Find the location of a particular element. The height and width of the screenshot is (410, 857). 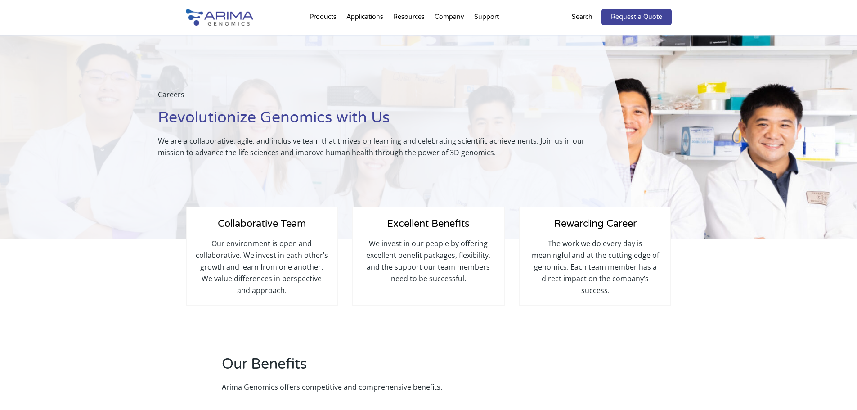

h1: Revolutionize Genomics with Us is located at coordinates (383, 121).